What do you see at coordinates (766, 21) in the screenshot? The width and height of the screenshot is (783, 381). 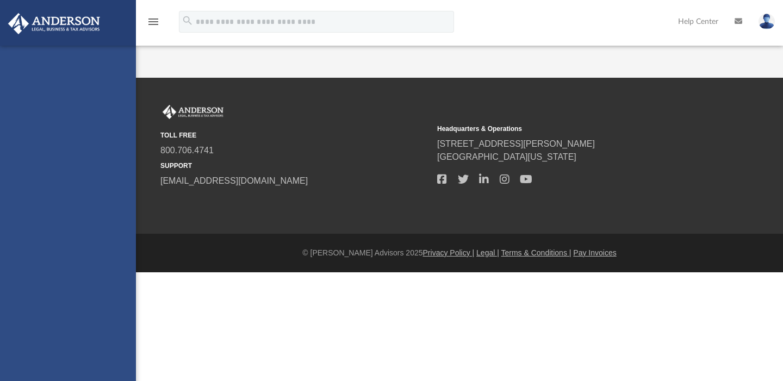 I see `img: User Pic` at bounding box center [766, 21].